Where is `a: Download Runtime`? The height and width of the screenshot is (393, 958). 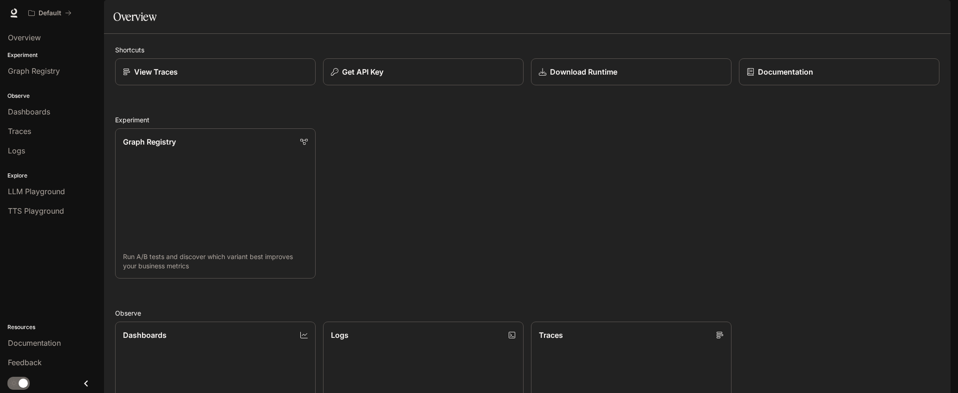 a: Download Runtime is located at coordinates (631, 72).